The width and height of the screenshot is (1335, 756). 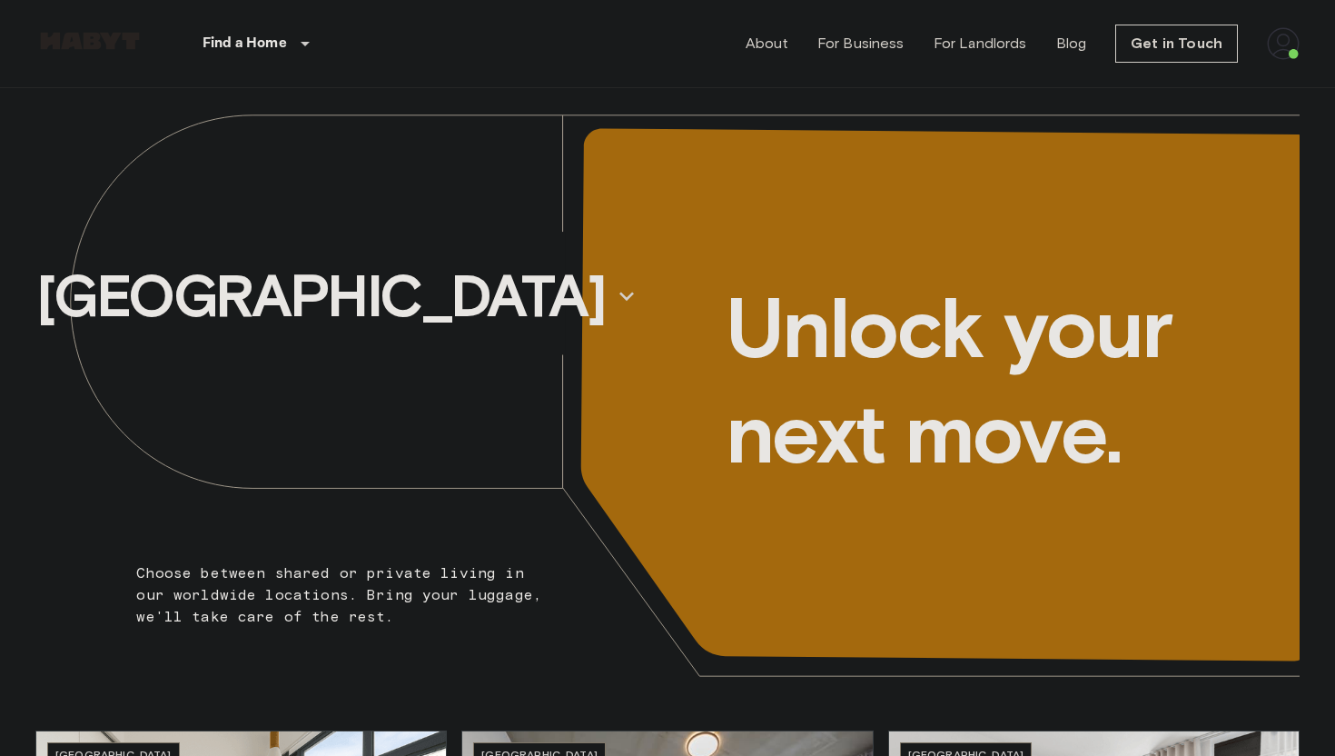 I want to click on a: About, so click(x=766, y=44).